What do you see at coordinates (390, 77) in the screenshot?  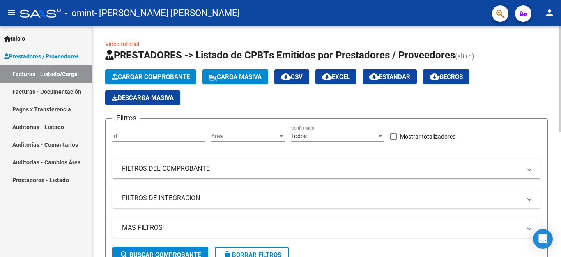 I see `button: Estandar` at bounding box center [390, 77].